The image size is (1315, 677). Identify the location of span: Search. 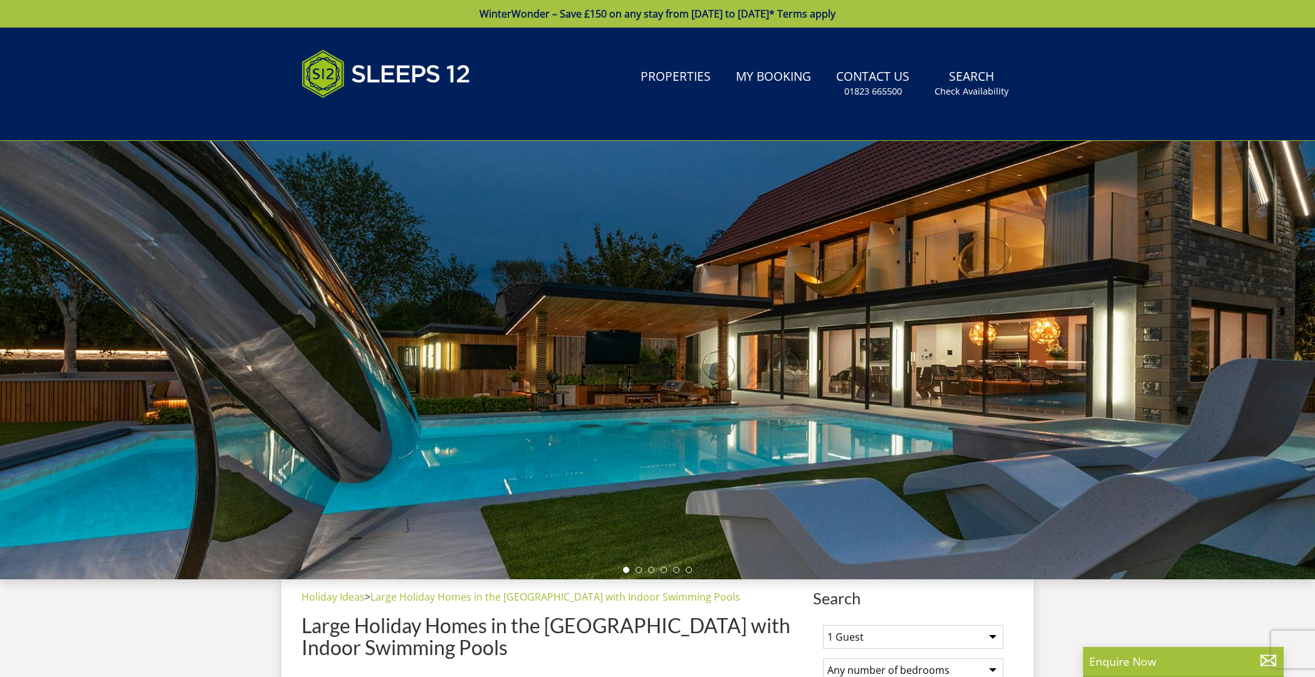
(913, 598).